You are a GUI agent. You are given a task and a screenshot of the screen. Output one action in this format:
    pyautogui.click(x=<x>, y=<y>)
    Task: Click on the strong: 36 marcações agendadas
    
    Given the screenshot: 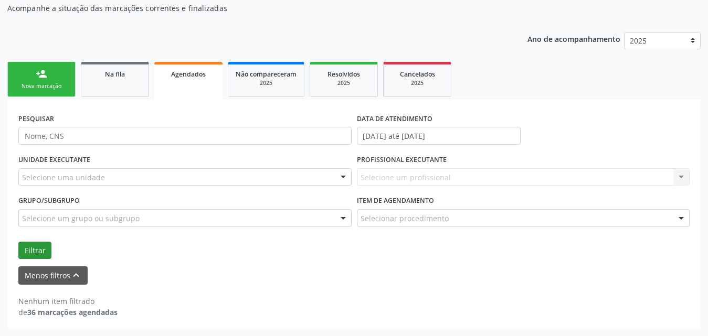 What is the action you would take?
    pyautogui.click(x=72, y=312)
    